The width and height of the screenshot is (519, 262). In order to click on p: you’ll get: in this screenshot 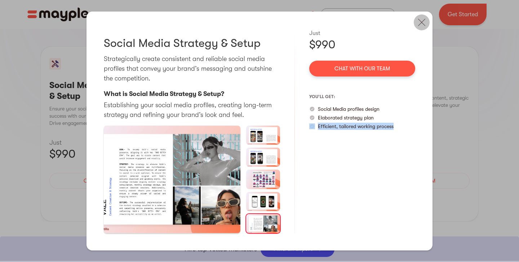, I will do `click(362, 97)`.